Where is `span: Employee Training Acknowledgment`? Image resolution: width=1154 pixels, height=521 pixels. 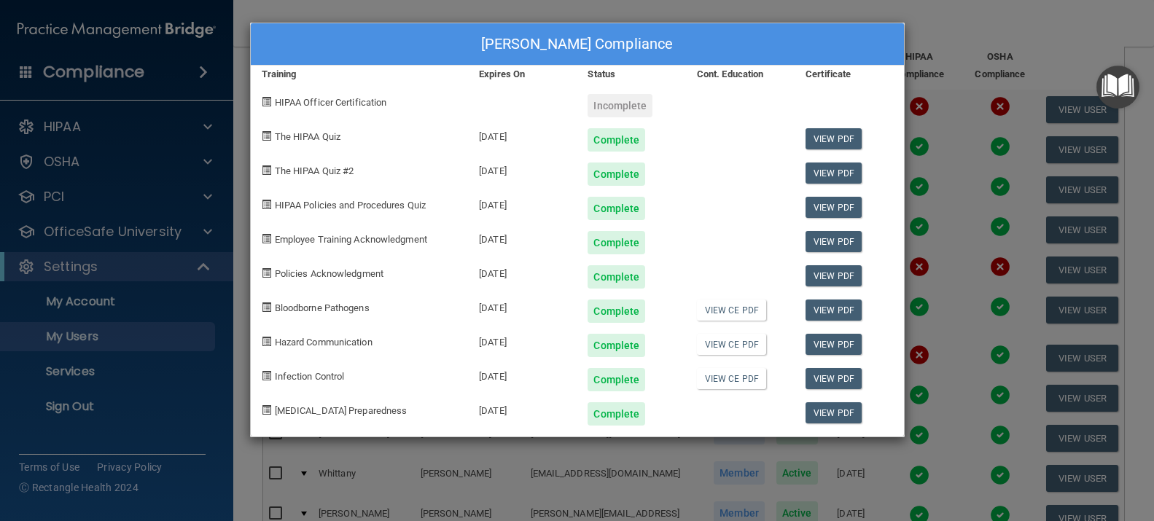
span: Employee Training Acknowledgment is located at coordinates (351, 239).